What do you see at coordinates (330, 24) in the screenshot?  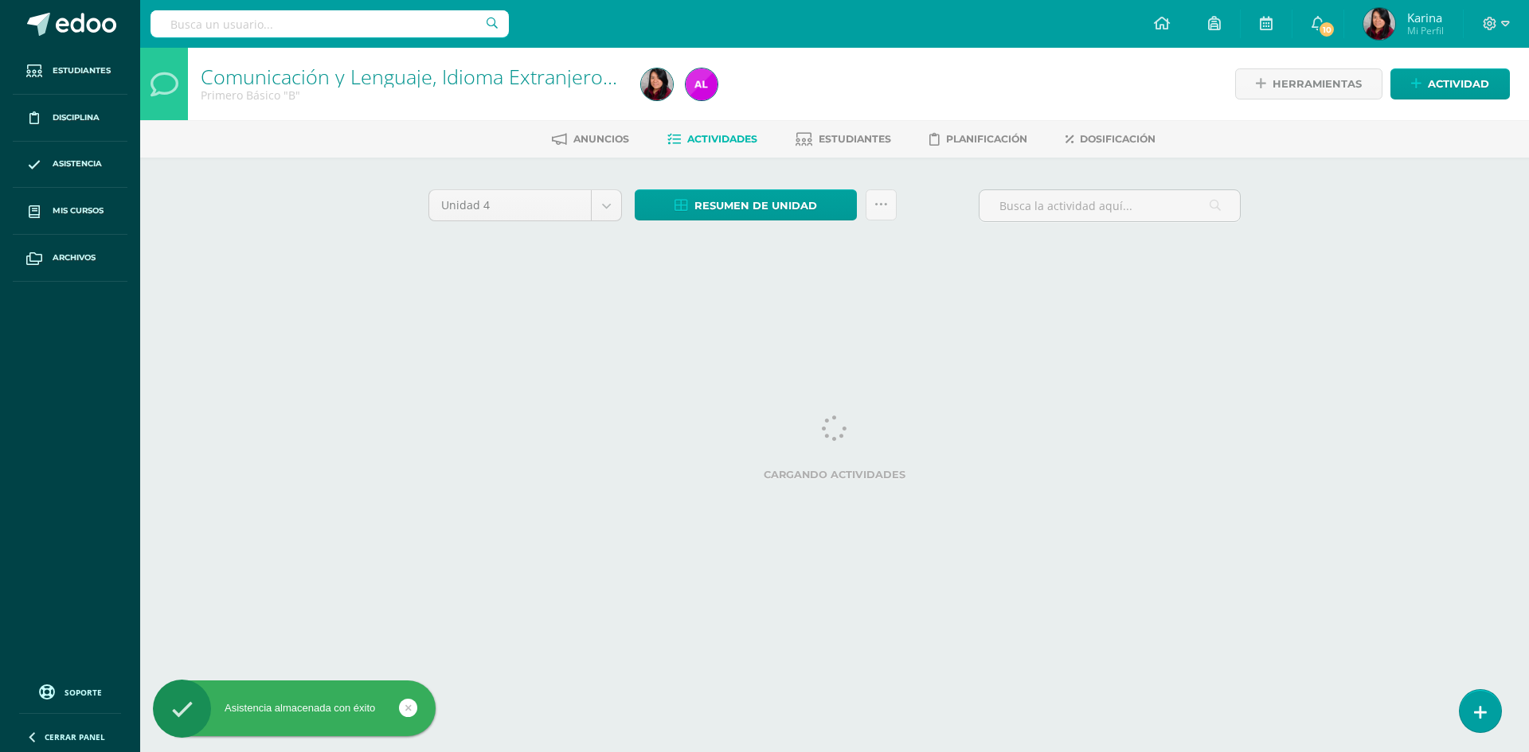 I see `input: Busca un usuario...` at bounding box center [330, 24].